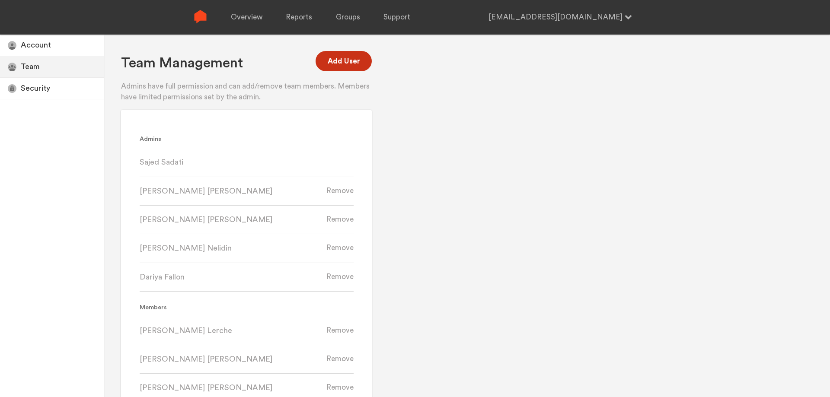 The image size is (830, 397). Describe the element at coordinates (162, 277) in the screenshot. I see `a: Dariya Fallon` at that location.